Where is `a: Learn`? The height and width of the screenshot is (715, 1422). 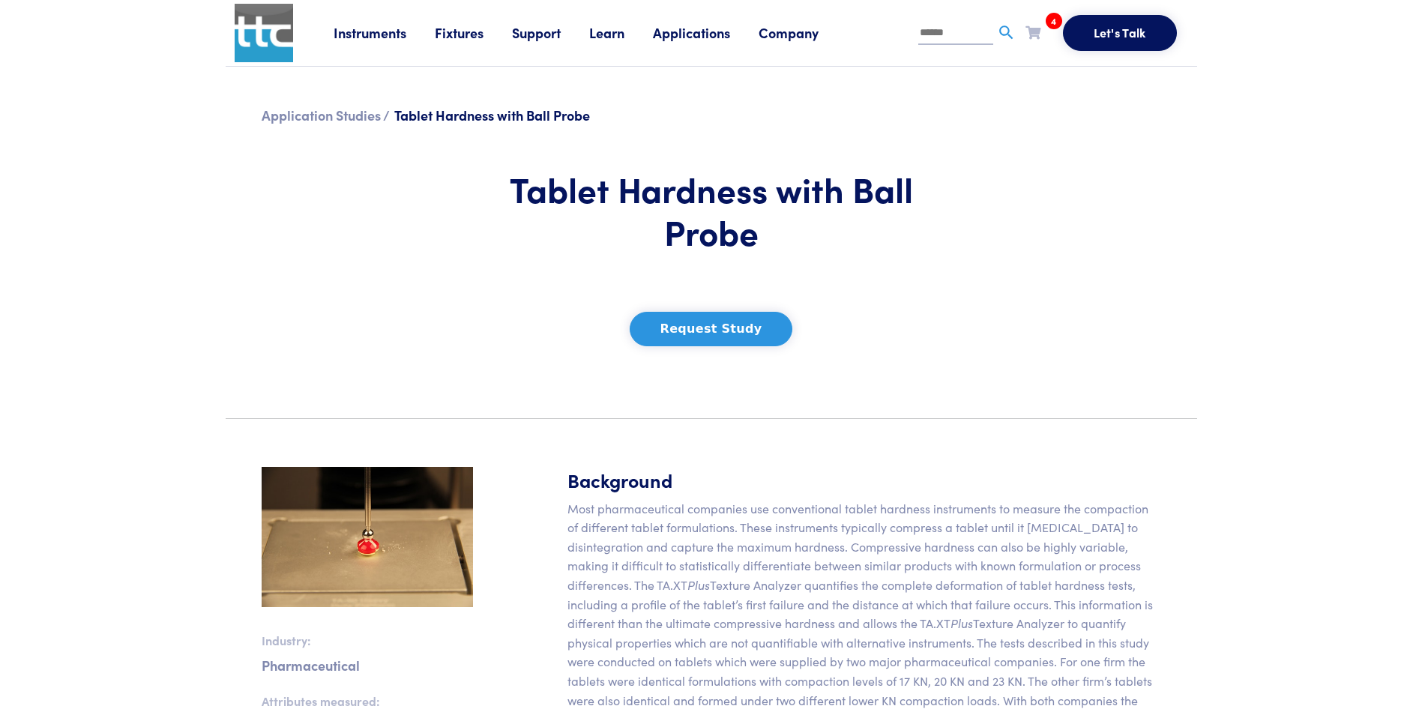
a: Learn is located at coordinates (621, 32).